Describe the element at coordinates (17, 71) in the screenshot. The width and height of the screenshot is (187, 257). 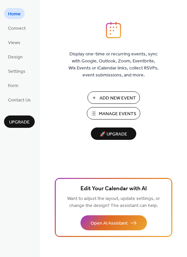
I see `a: Settings` at that location.